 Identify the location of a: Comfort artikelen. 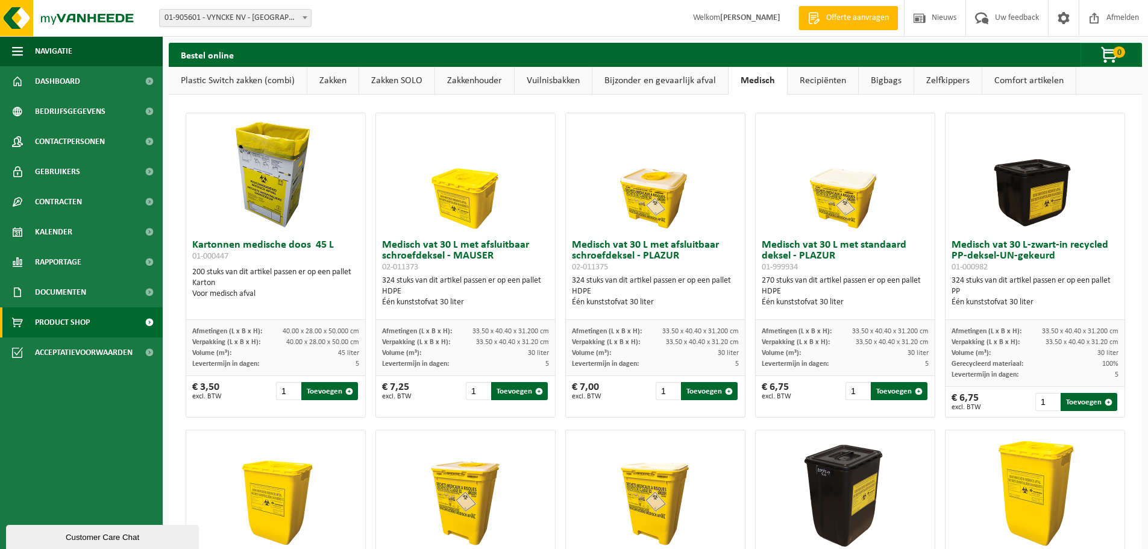
(1029, 81).